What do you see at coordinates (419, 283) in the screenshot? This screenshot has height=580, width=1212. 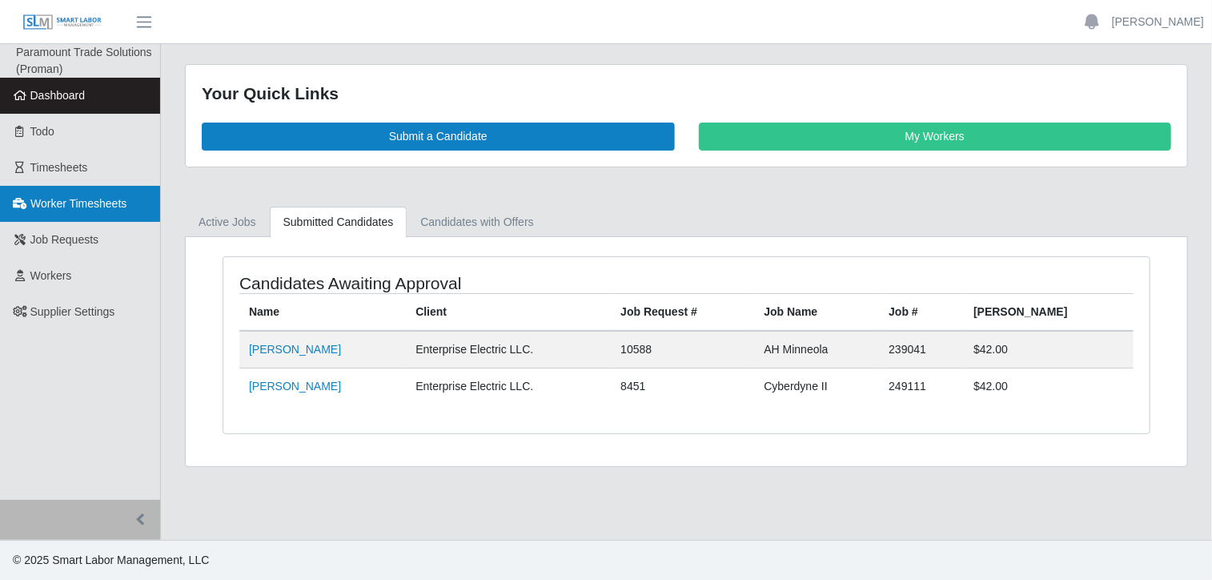 I see `h4: Candidates Awaiting Approval` at bounding box center [419, 283].